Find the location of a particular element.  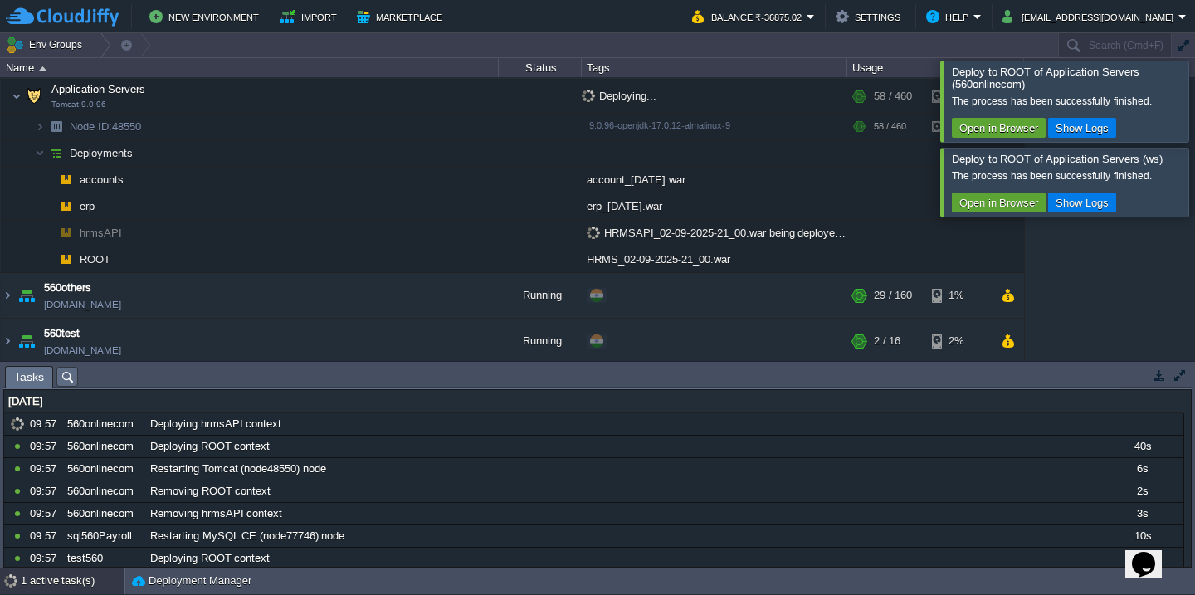

a: ROOT is located at coordinates (95, 259).